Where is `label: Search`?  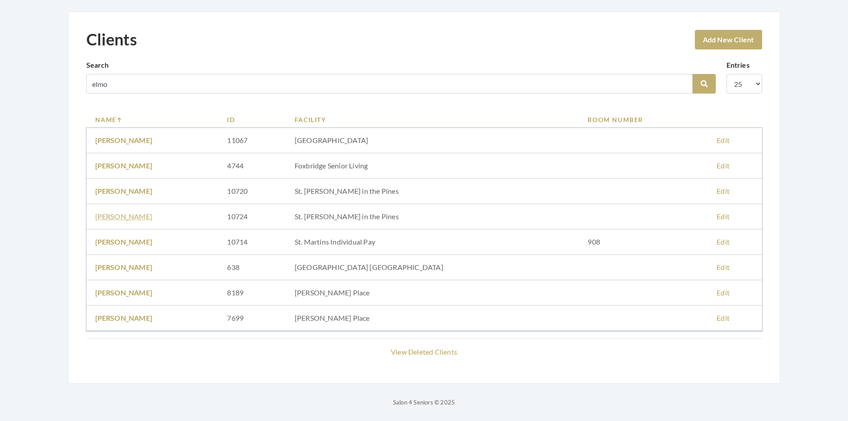 label: Search is located at coordinates (97, 65).